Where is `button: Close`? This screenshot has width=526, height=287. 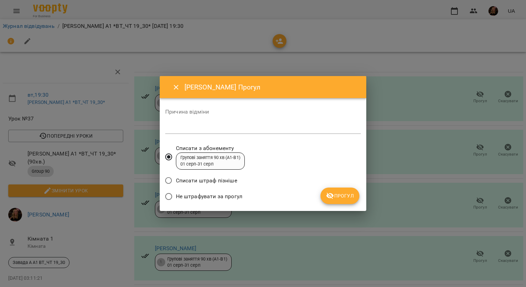 button: Close is located at coordinates (176, 87).